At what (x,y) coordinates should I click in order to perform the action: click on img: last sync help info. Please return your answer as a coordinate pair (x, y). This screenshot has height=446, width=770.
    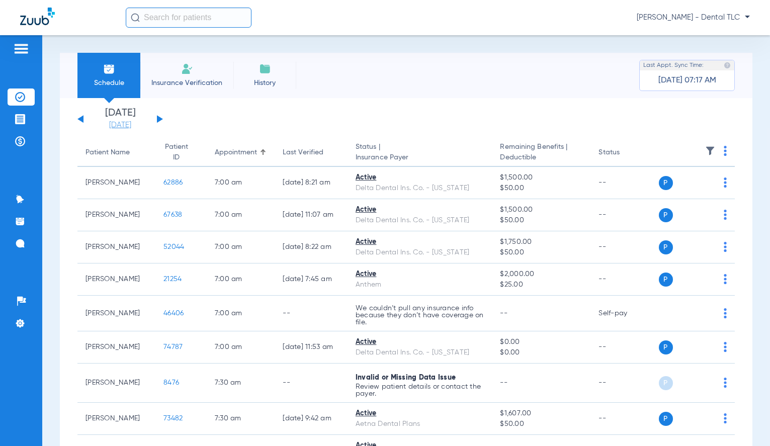
    Looking at the image, I should click on (727, 65).